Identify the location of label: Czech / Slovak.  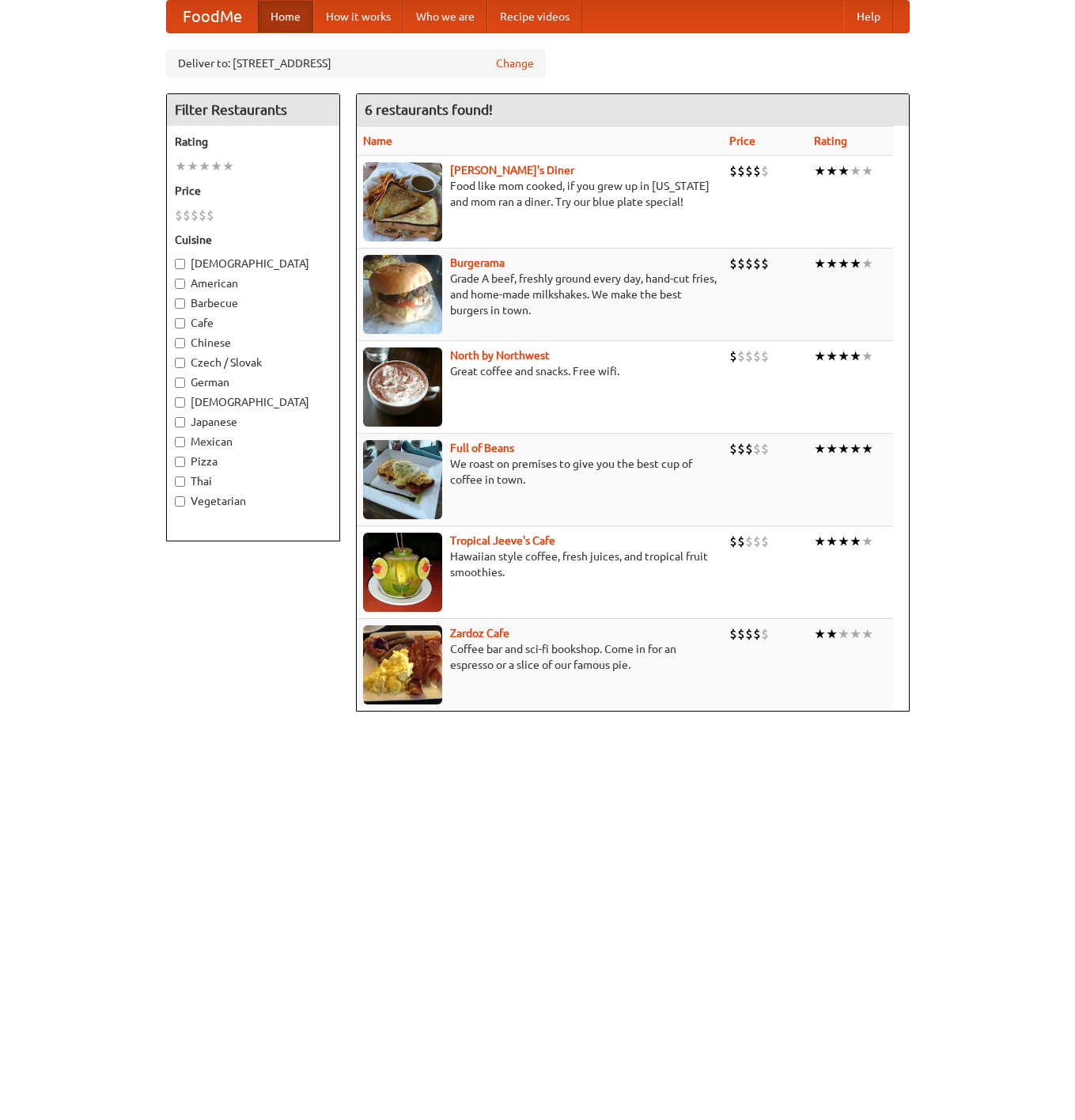
(253, 363).